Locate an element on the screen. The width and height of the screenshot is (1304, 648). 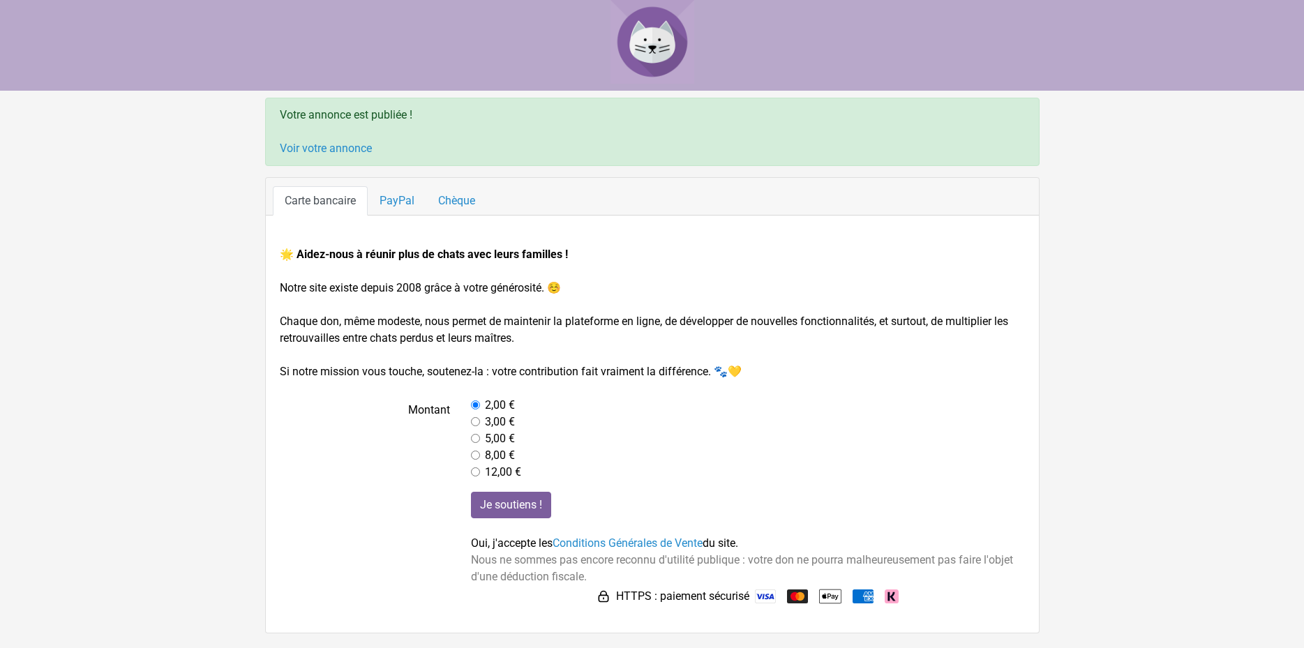
img: Klarna is located at coordinates (892, 597).